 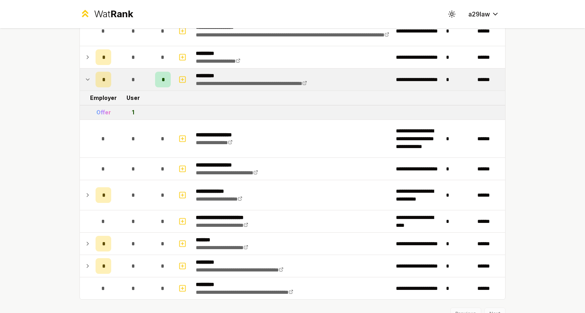 I want to click on div: Wat, so click(x=114, y=14).